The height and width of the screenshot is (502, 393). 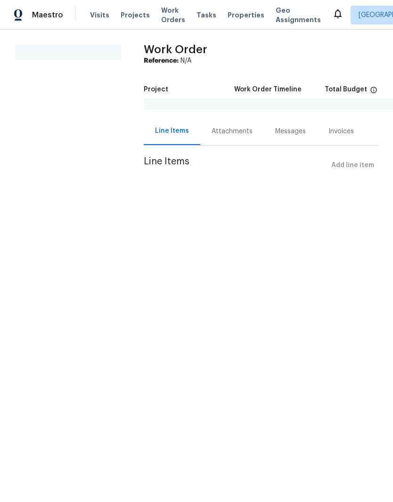 What do you see at coordinates (341, 131) in the screenshot?
I see `div: Invoices` at bounding box center [341, 131].